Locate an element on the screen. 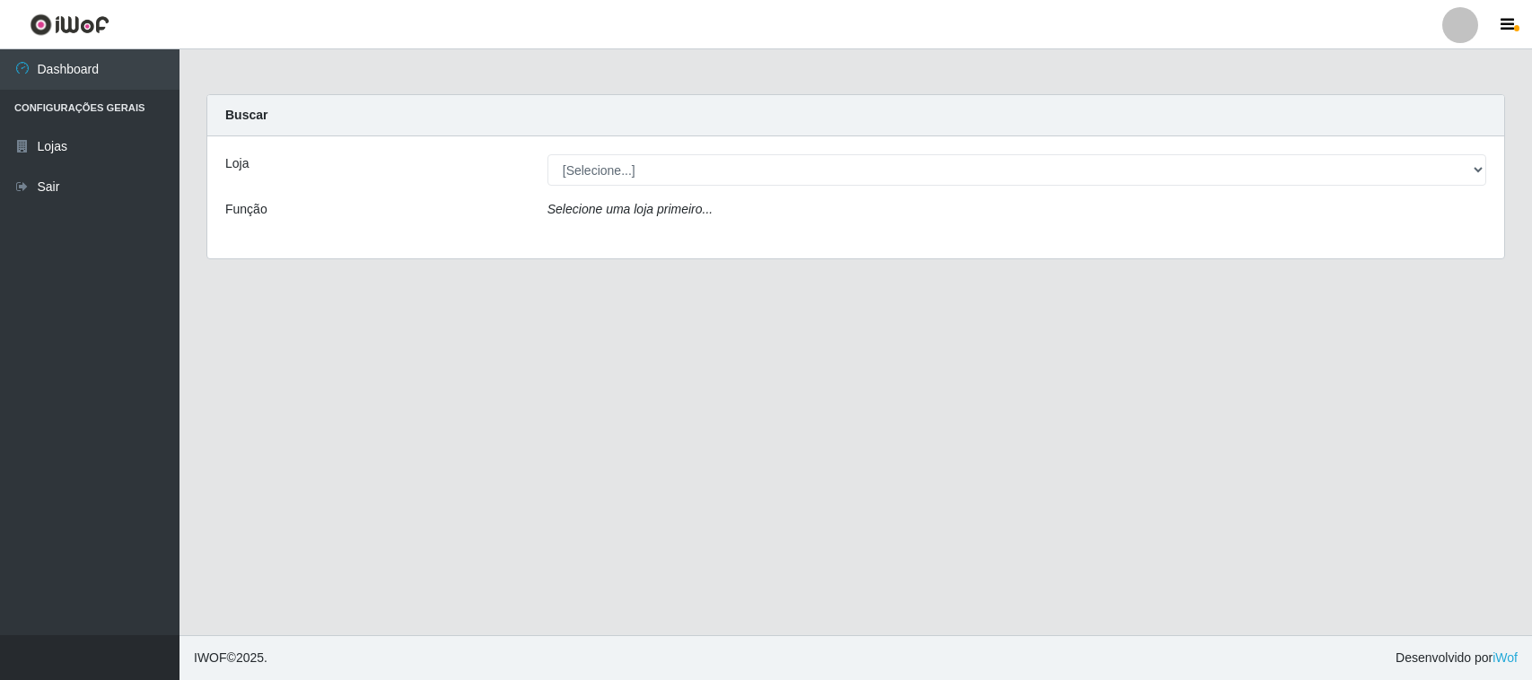 This screenshot has height=680, width=1532. a: iWof is located at coordinates (1505, 658).